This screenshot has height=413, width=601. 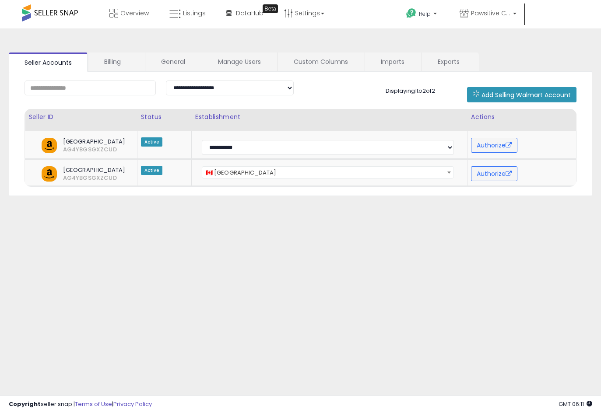 I want to click on i: Get Help, so click(x=411, y=13).